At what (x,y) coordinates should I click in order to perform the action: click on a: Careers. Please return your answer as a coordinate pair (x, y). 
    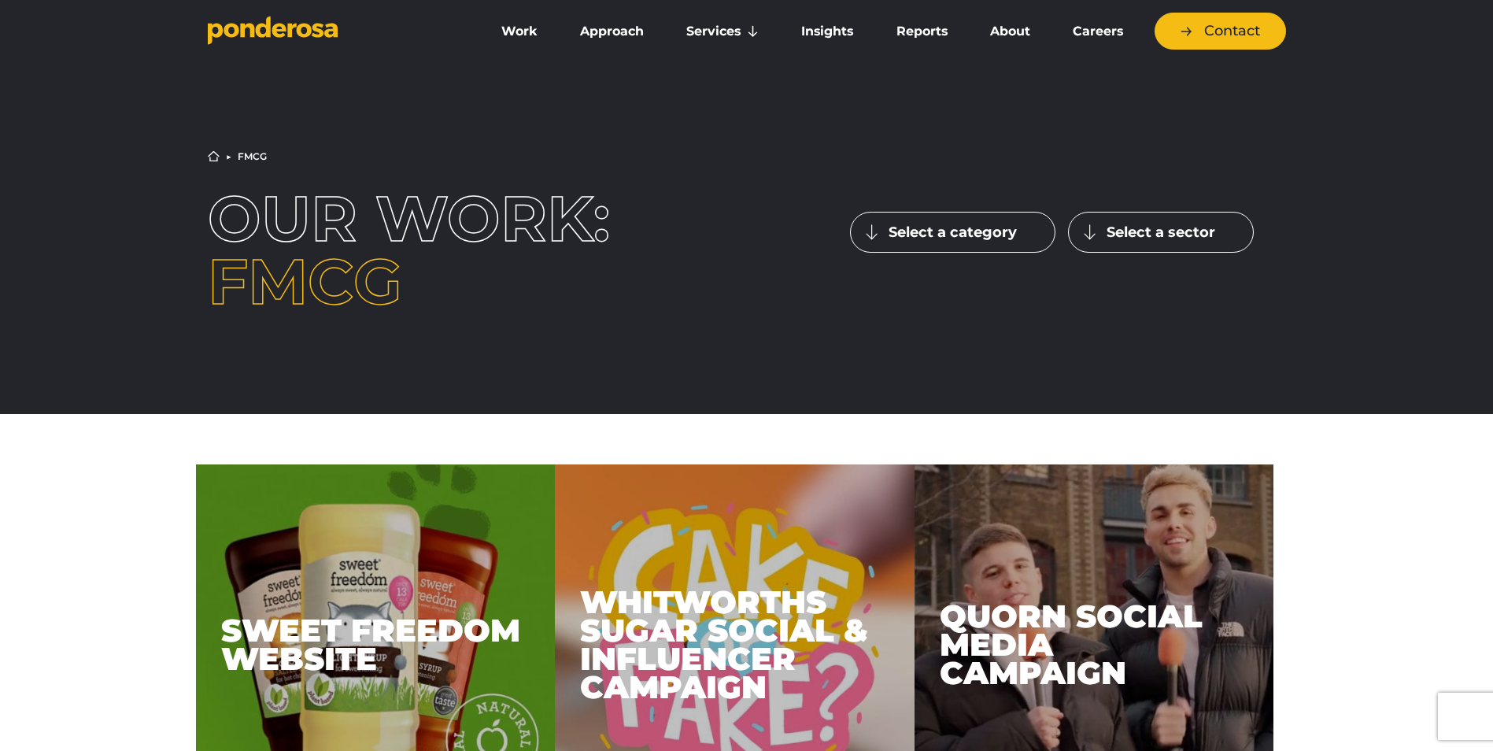
    Looking at the image, I should click on (1098, 31).